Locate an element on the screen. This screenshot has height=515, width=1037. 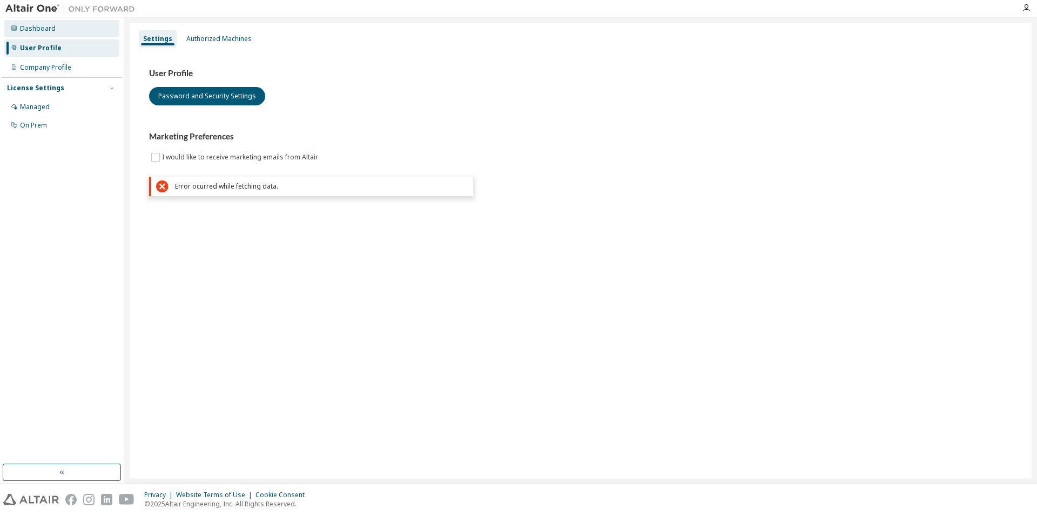
p: © 2025 Altair Engineering, Inc. All Rights Reserved. is located at coordinates (227, 503).